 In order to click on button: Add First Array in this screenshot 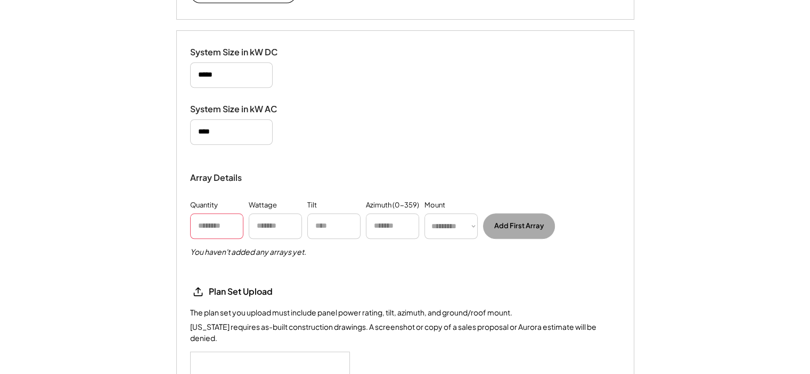, I will do `click(519, 226)`.